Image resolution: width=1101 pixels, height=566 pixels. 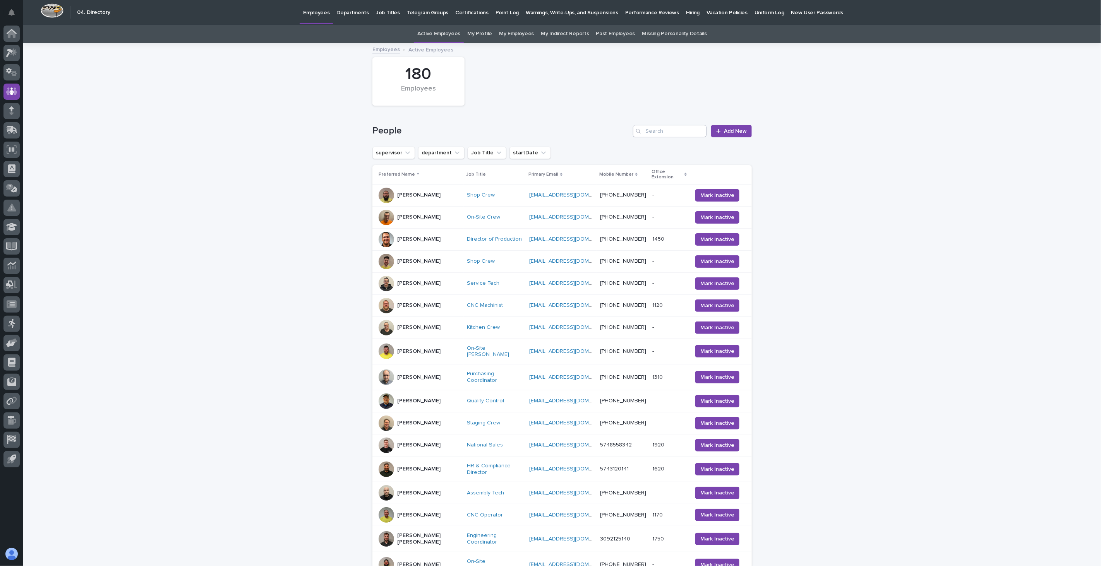 I want to click on a: HR & Compliance Director, so click(x=495, y=469).